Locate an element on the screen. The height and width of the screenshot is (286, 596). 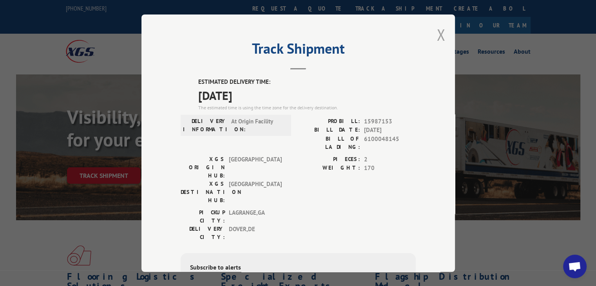
label: DELIVERY INFORMATION: is located at coordinates (205, 125).